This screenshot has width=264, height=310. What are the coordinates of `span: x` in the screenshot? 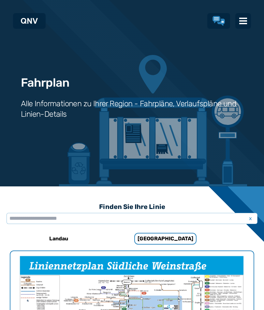 It's located at (251, 218).